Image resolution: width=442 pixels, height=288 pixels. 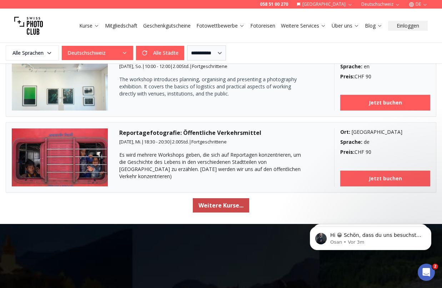 I want to click on button: Fotoreisen, so click(x=263, y=26).